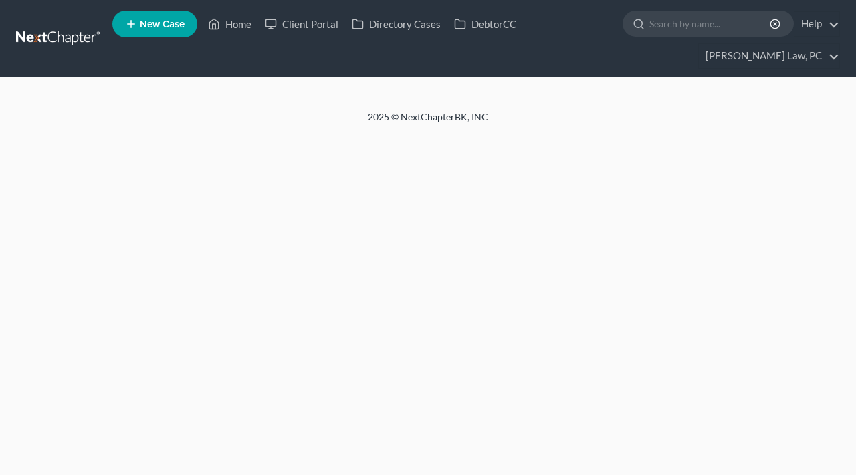 Image resolution: width=856 pixels, height=475 pixels. Describe the element at coordinates (710, 23) in the screenshot. I see `input: Search by name...` at that location.